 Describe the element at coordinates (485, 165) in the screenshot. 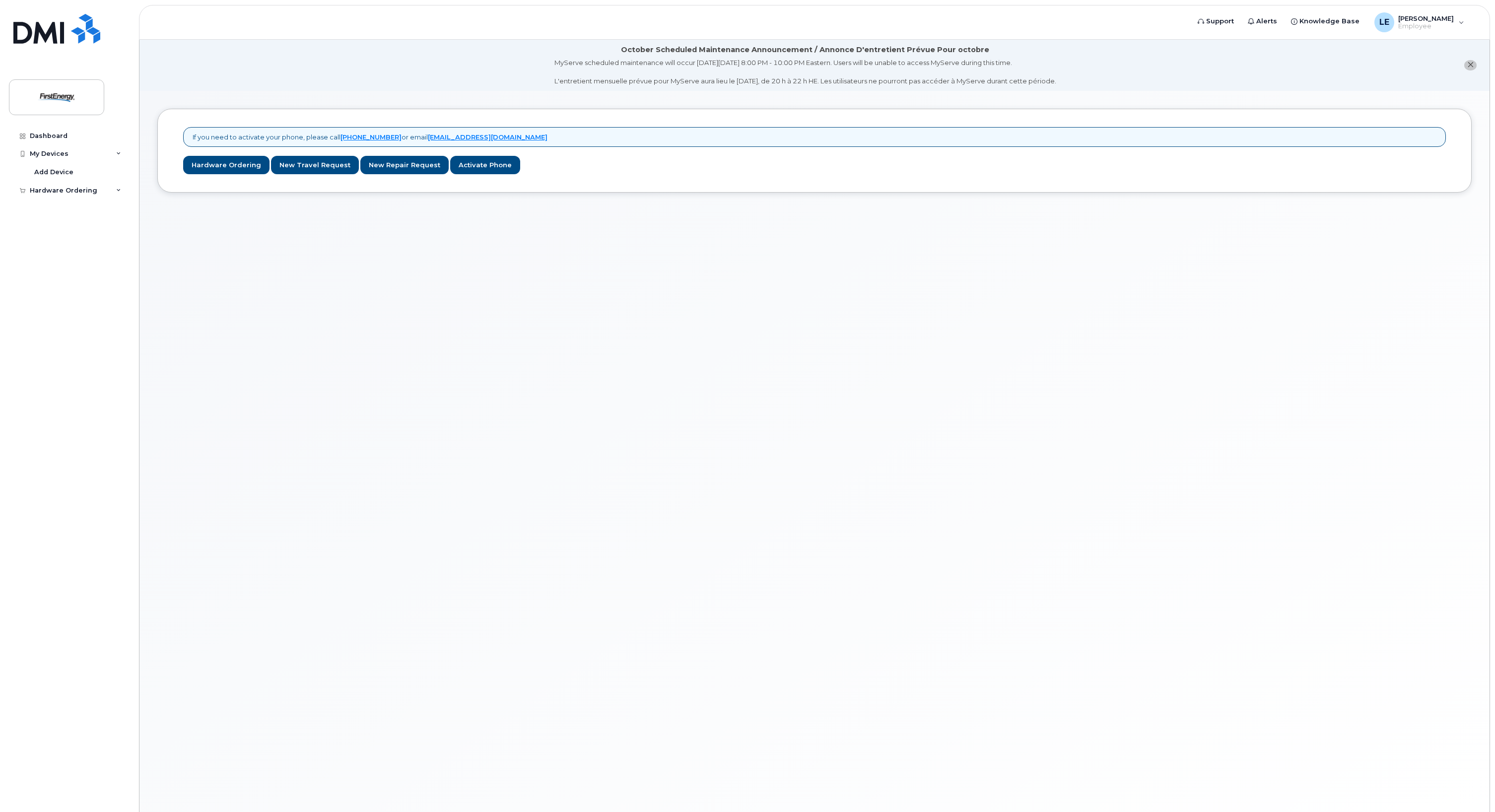

I see `a: Activate Phone` at that location.